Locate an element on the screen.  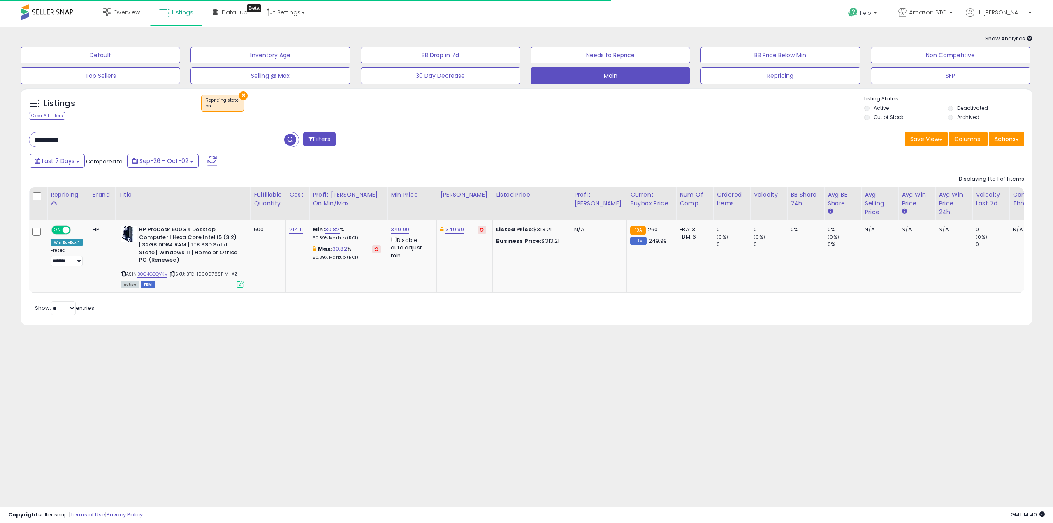
span: All listings currently available for purchase on Amazon is located at coordinates (130, 284).